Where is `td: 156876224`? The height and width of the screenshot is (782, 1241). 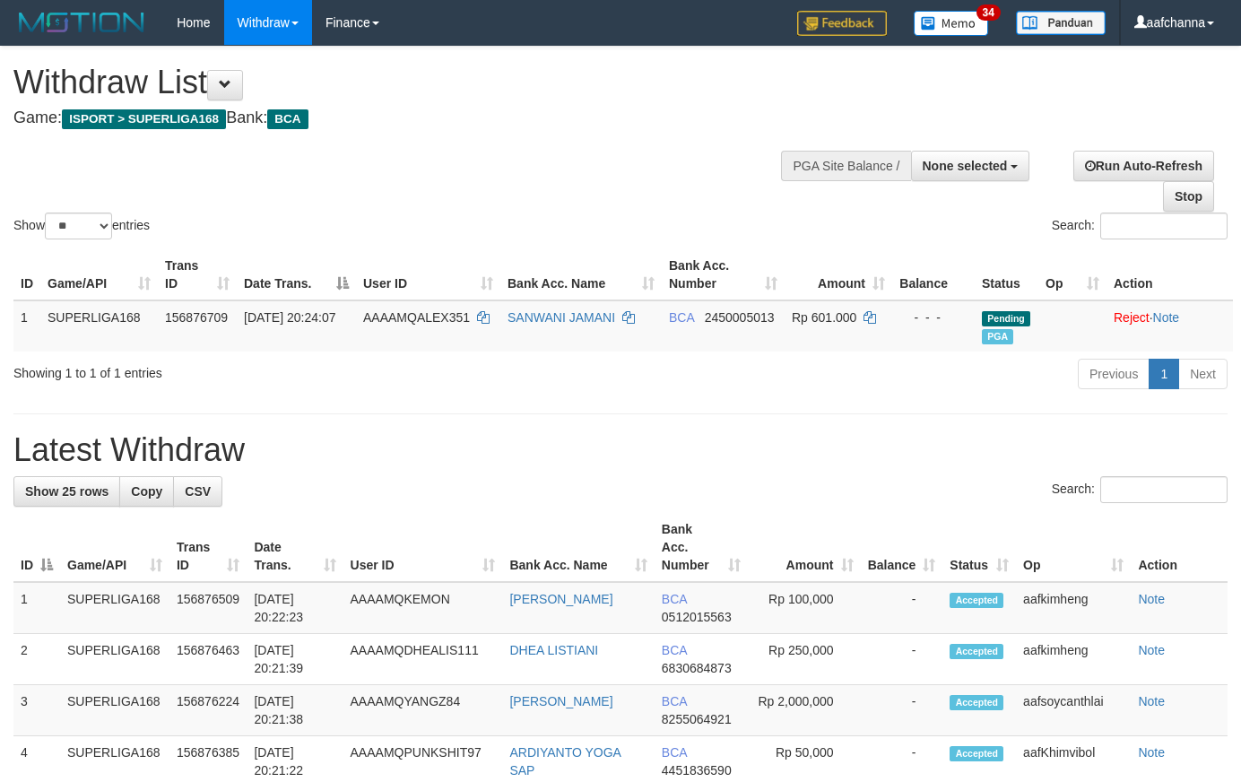
td: 156876224 is located at coordinates (208, 710).